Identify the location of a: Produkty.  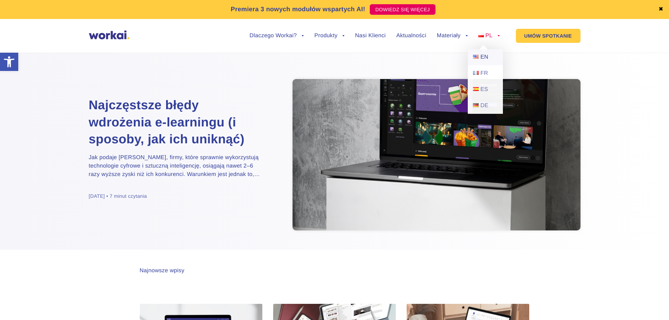
(329, 36).